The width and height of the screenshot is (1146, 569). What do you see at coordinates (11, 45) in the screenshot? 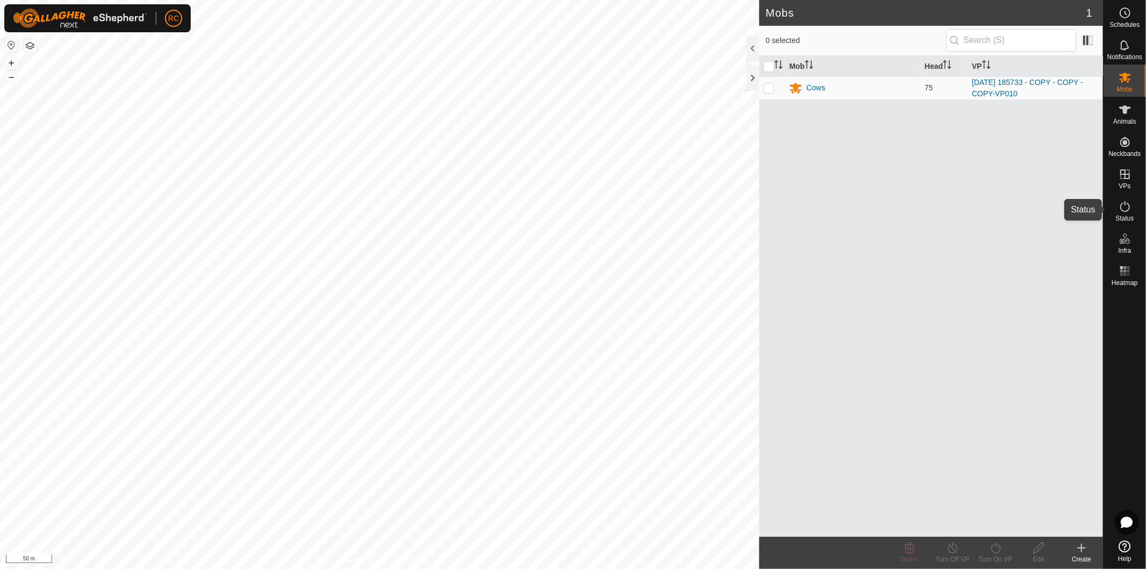
I see `button: Reset Map` at bounding box center [11, 45].